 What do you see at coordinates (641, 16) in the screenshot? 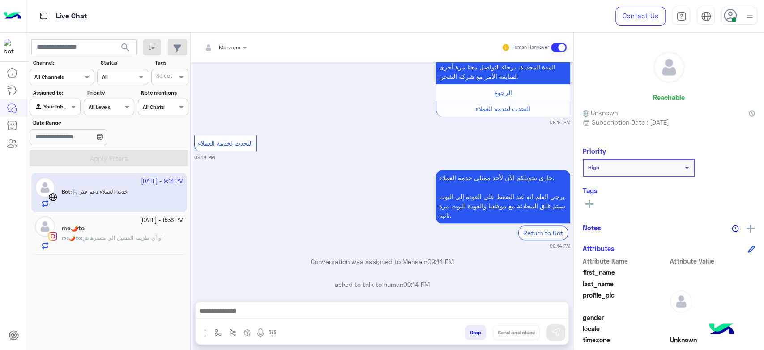
I see `a: Contact Us` at bounding box center [641, 16].